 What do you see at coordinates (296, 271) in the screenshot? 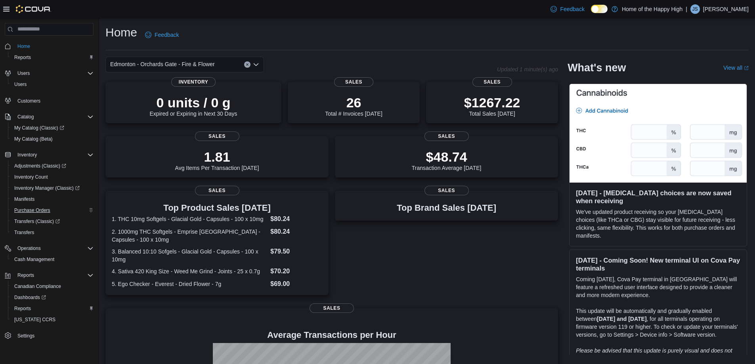
I see `dd: $70.20` at bounding box center [296, 271].